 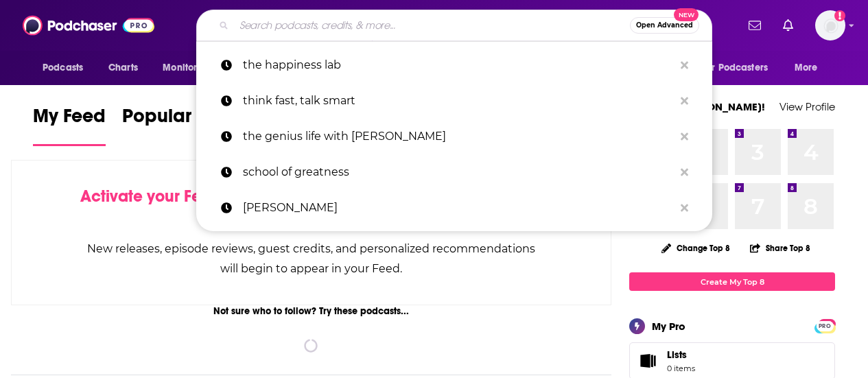 What do you see at coordinates (664, 25) in the screenshot?
I see `button: Open AdvancedNew` at bounding box center [664, 25].